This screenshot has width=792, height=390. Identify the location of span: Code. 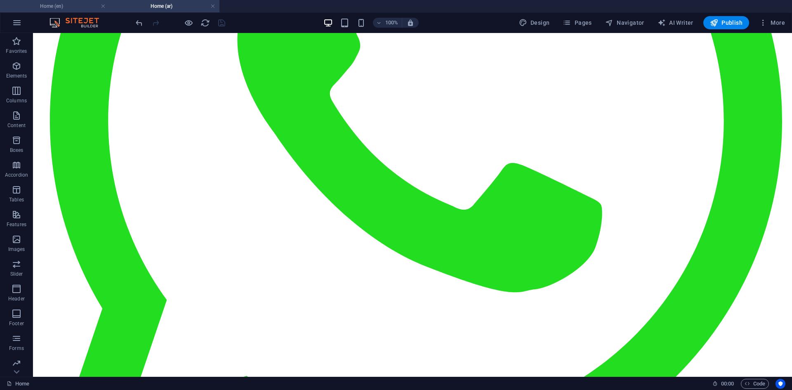
(755, 384).